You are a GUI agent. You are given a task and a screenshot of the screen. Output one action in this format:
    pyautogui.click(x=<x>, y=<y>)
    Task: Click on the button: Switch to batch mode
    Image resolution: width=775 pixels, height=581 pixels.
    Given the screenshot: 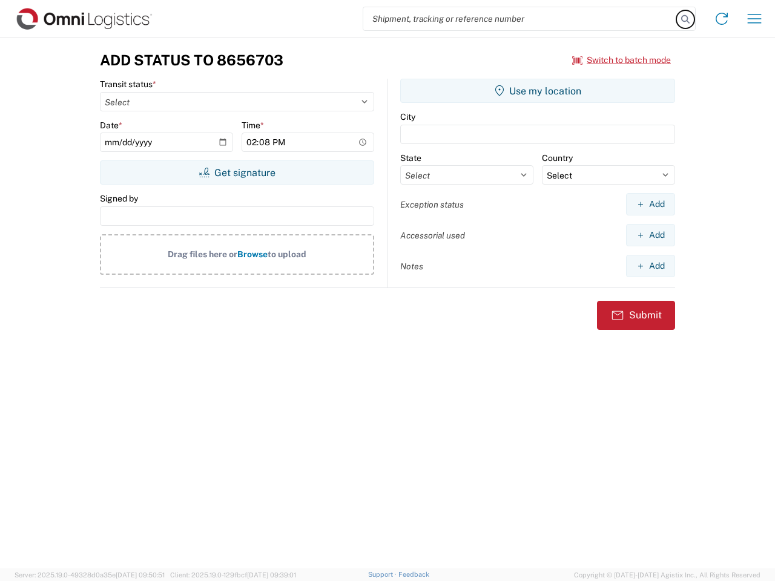 What is the action you would take?
    pyautogui.click(x=621, y=60)
    